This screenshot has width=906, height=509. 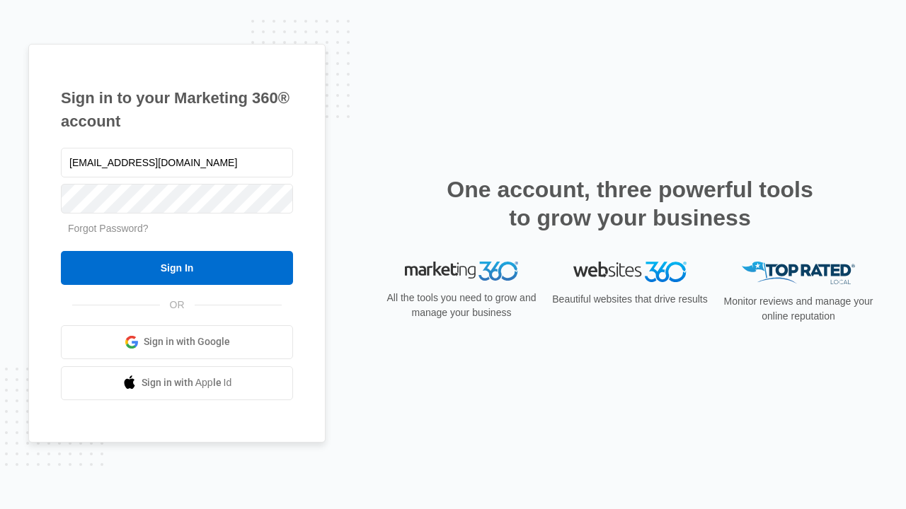 I want to click on input: Sign In, so click(x=177, y=268).